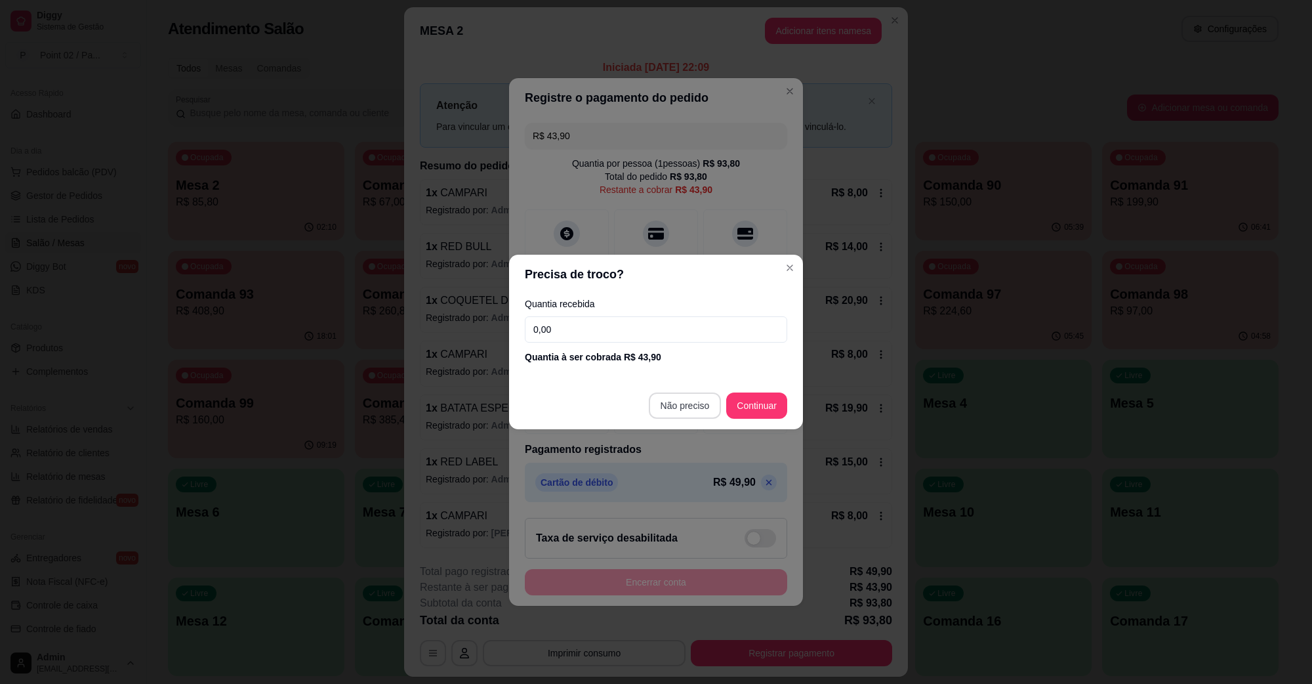 Image resolution: width=1312 pixels, height=684 pixels. What do you see at coordinates (756, 405) in the screenshot?
I see `button: Continuar` at bounding box center [756, 405].